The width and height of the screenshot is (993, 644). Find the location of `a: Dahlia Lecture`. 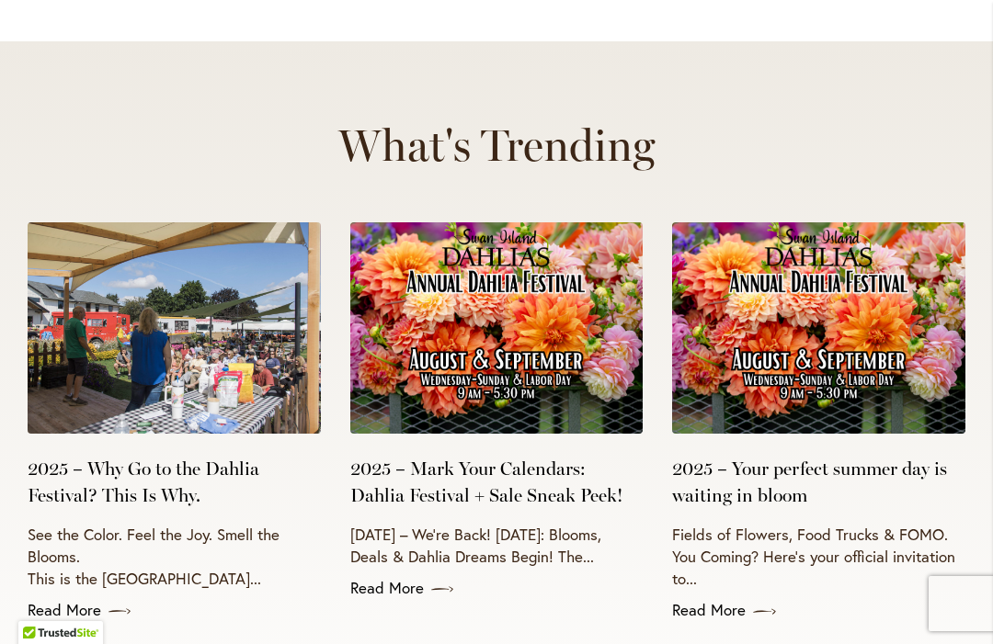

a: Dahlia Lecture is located at coordinates (174, 328).